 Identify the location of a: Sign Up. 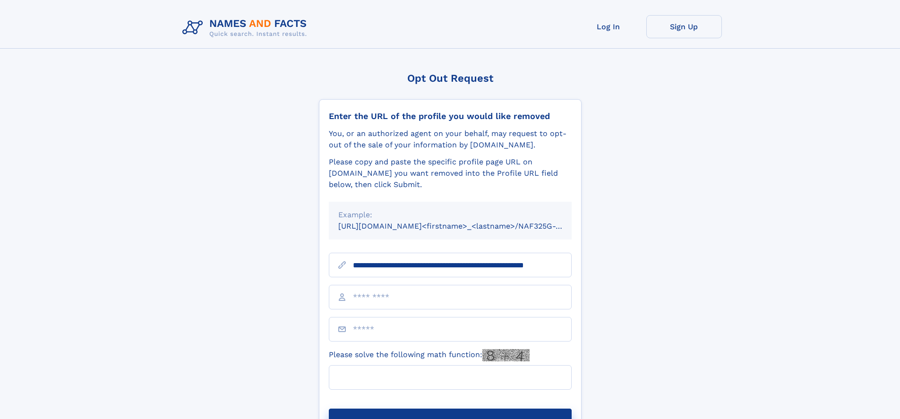
(684, 26).